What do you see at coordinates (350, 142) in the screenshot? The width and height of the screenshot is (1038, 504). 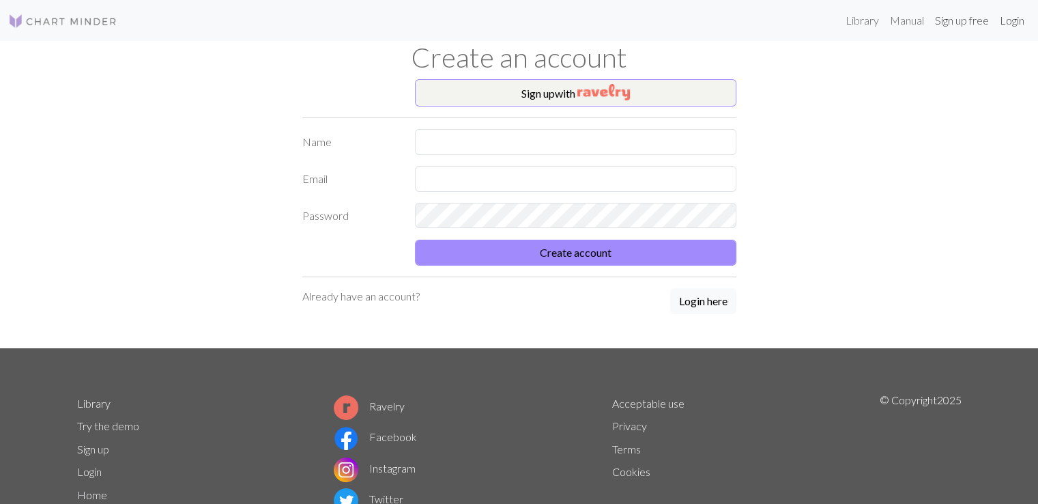 I see `label: Name` at bounding box center [350, 142].